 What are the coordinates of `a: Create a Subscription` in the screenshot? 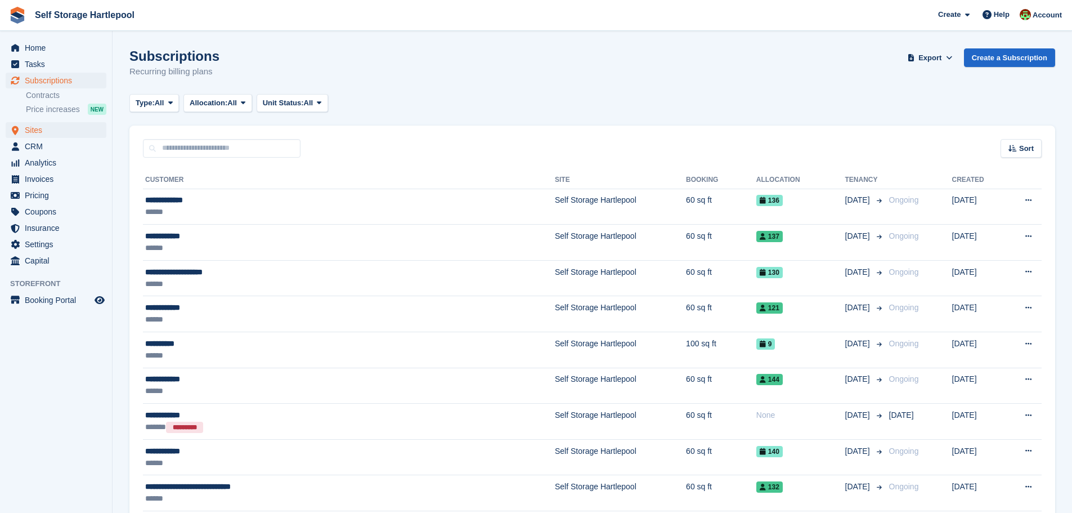 It's located at (1010, 57).